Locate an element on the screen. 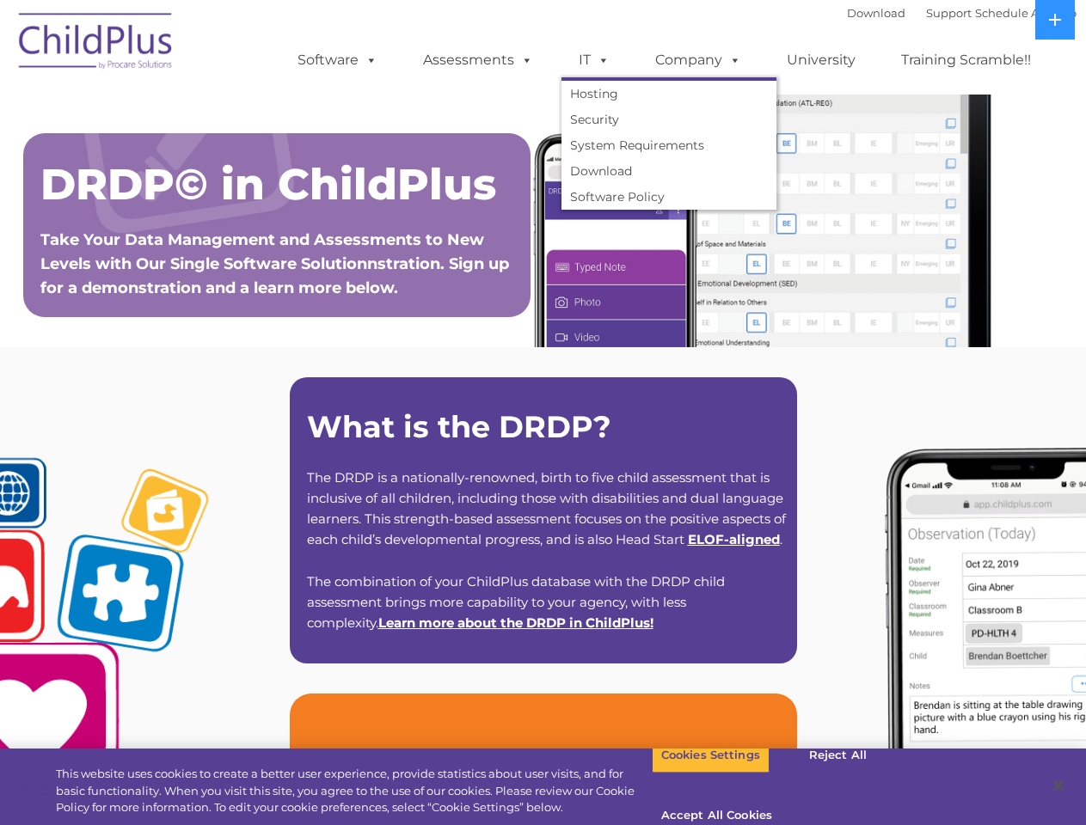  a: Security is located at coordinates (669, 120).